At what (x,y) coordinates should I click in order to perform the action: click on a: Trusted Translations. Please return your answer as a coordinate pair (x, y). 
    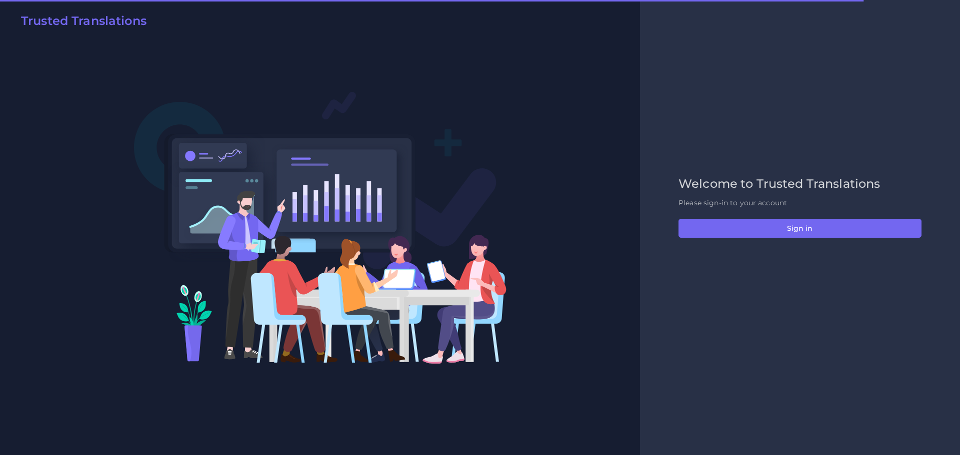
    Looking at the image, I should click on (80, 23).